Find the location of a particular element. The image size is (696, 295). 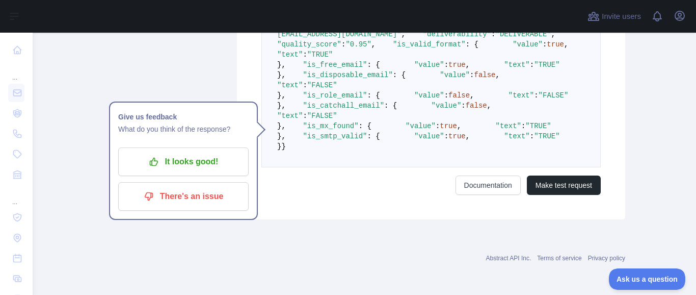

p: What do you think of the response? is located at coordinates (183, 129).